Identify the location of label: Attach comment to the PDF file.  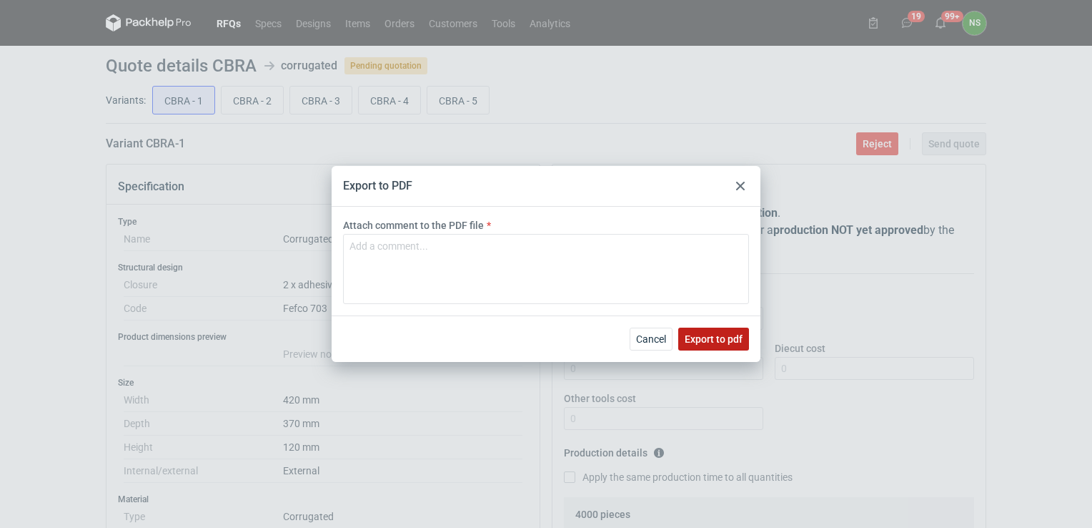
(413, 225).